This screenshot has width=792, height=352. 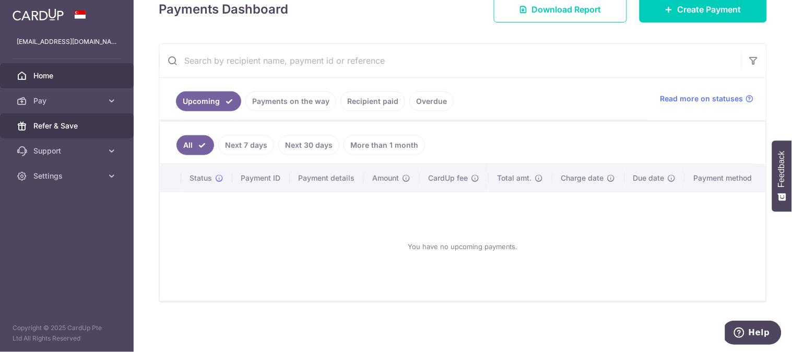 I want to click on a: Recipient paid, so click(x=373, y=101).